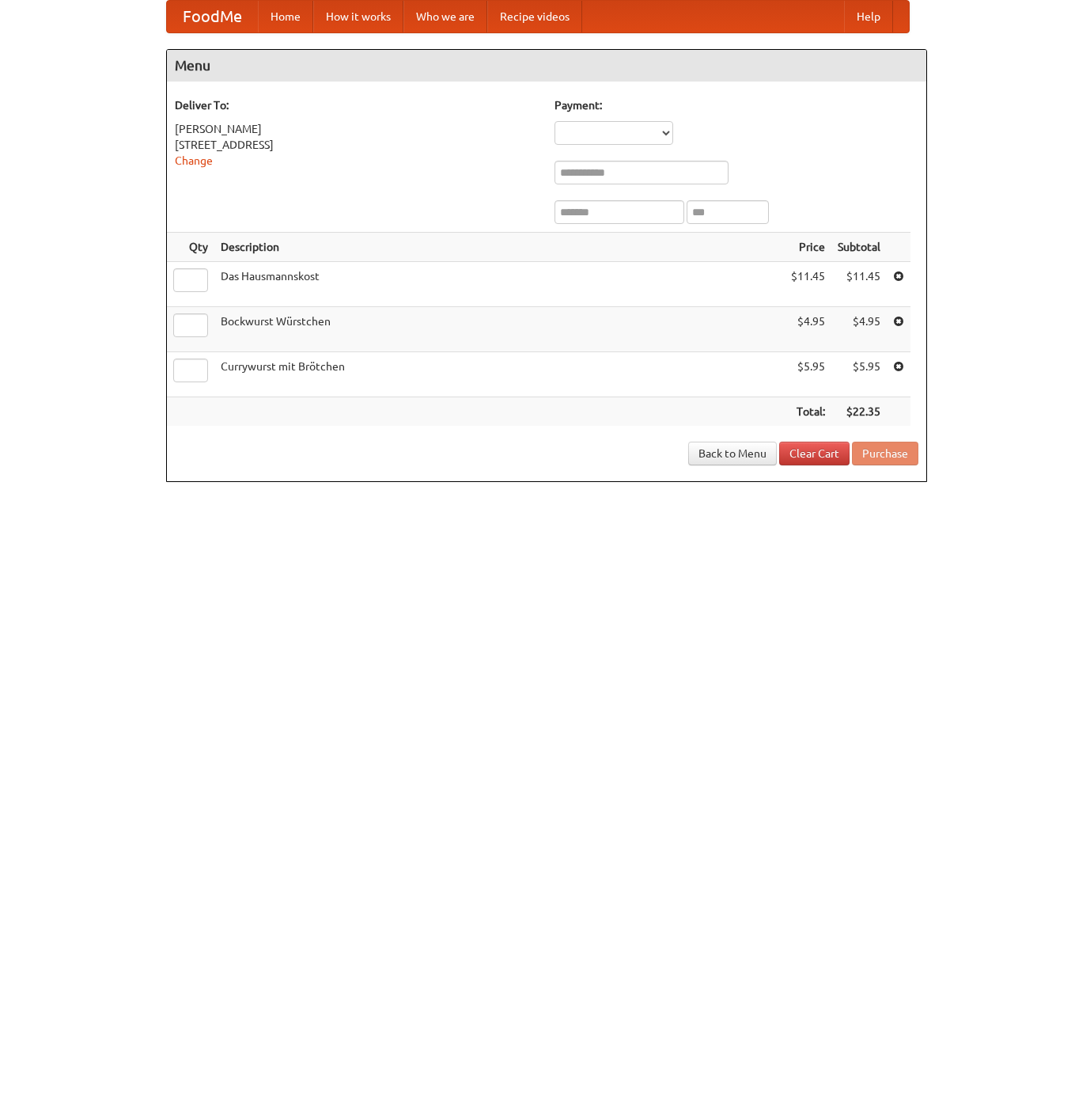 Image resolution: width=1075 pixels, height=1120 pixels. Describe the element at coordinates (808, 411) in the screenshot. I see `th: Total:` at that location.